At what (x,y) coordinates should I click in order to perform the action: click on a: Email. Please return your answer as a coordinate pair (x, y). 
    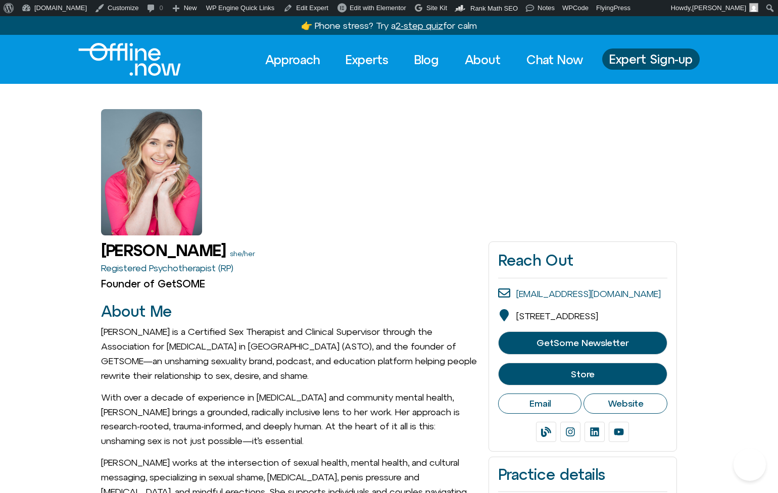
    Looking at the image, I should click on (540, 404).